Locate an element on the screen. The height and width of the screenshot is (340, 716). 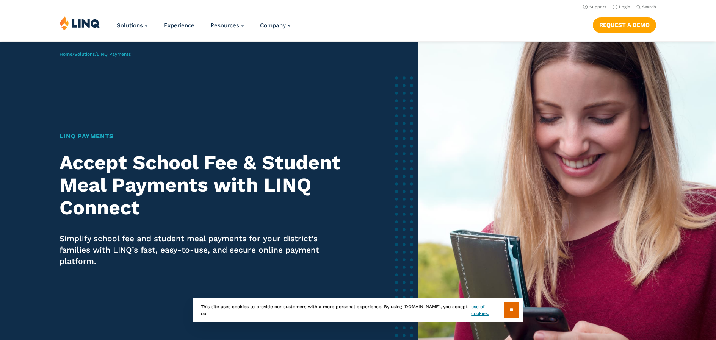
a: use of cookies. is located at coordinates (487, 310).